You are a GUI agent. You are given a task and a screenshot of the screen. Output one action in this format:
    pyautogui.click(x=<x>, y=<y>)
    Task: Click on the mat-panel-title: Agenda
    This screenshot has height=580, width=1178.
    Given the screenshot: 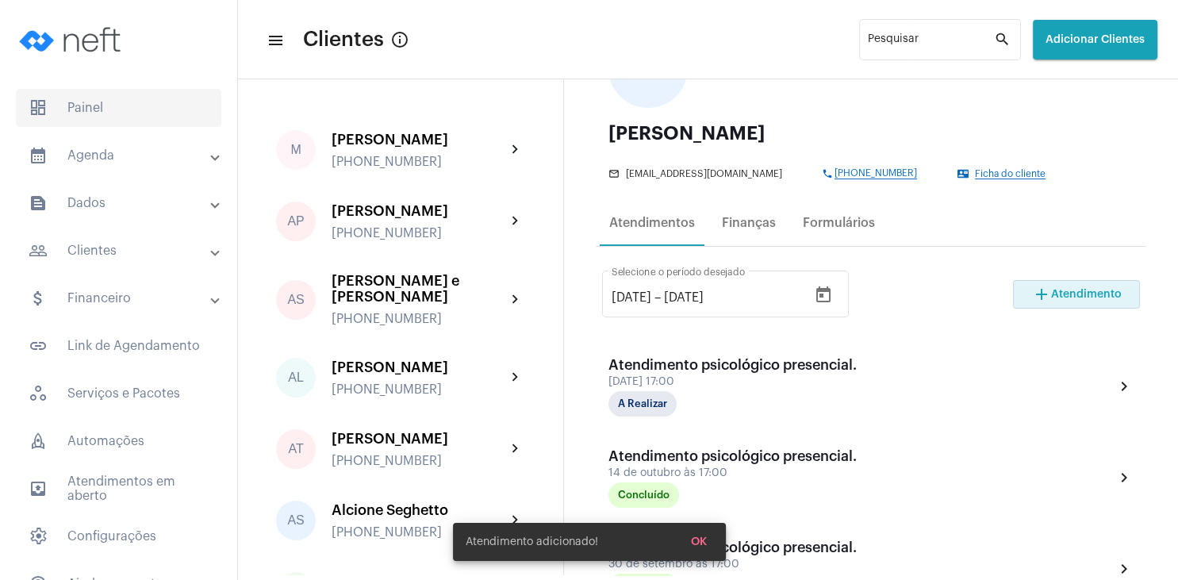 What is the action you would take?
    pyautogui.click(x=120, y=155)
    